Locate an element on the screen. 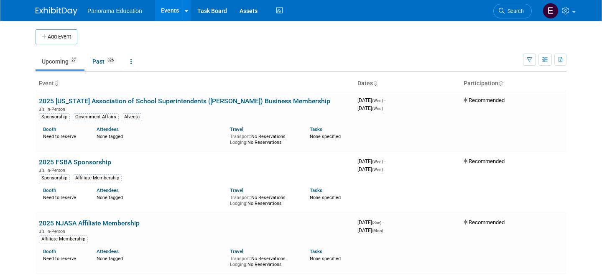 The image size is (602, 276). th: Dates is located at coordinates (407, 84).